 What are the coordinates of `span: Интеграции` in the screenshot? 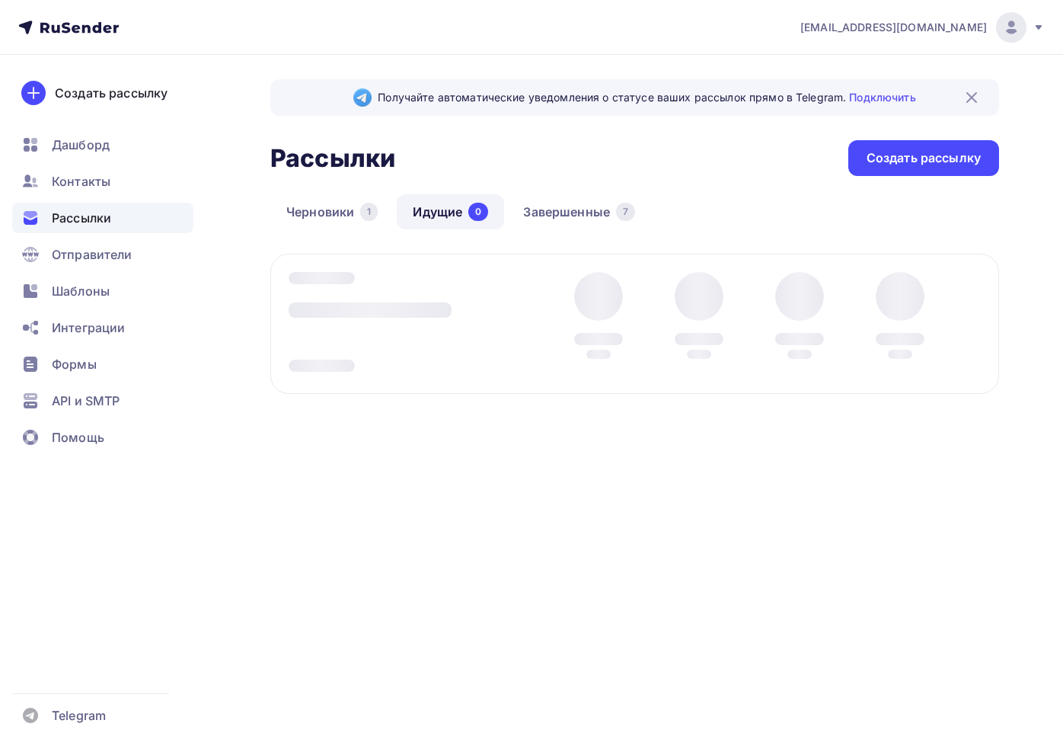 It's located at (88, 327).